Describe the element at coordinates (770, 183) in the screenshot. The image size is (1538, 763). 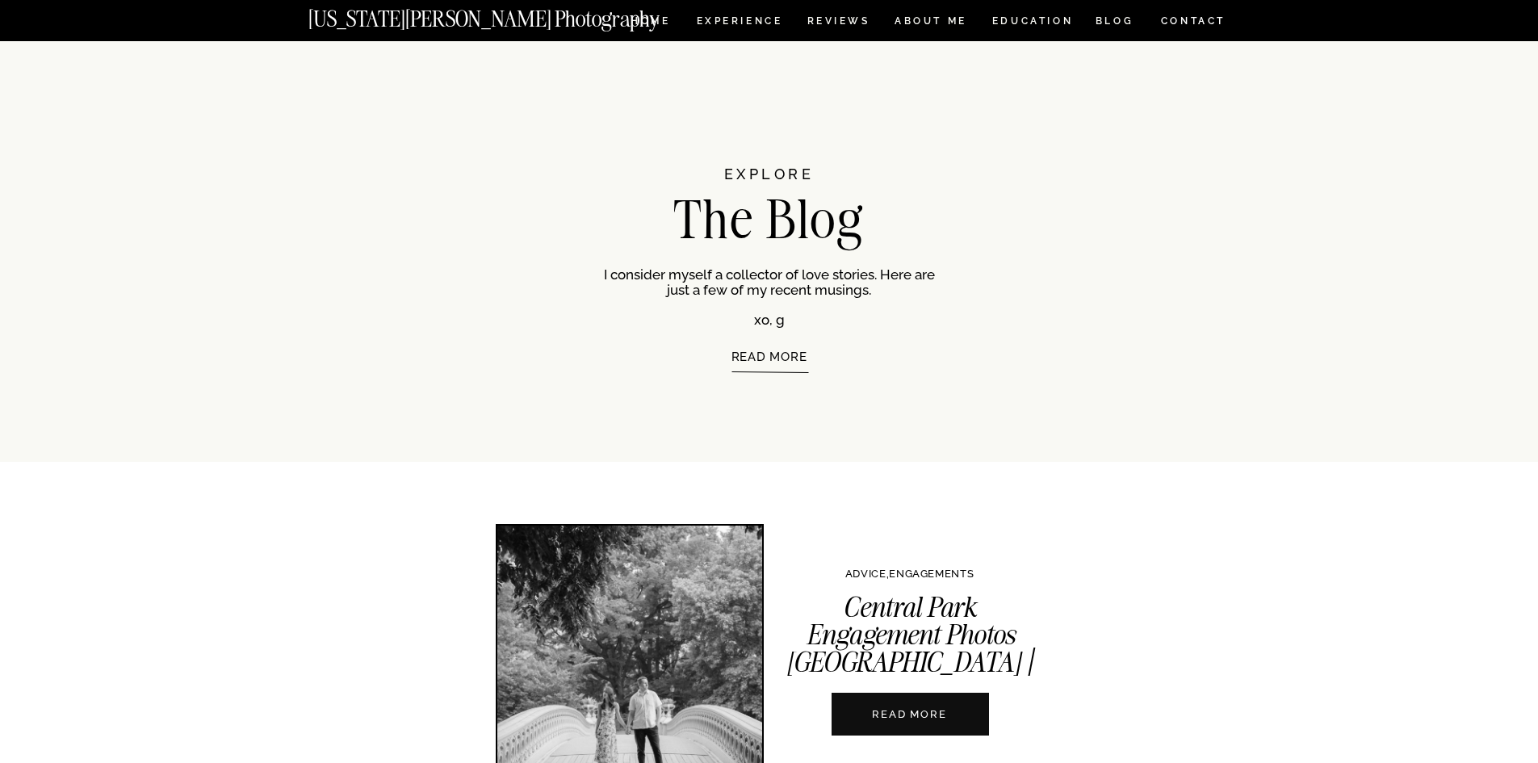
I see `h2: EXPLORE` at that location.